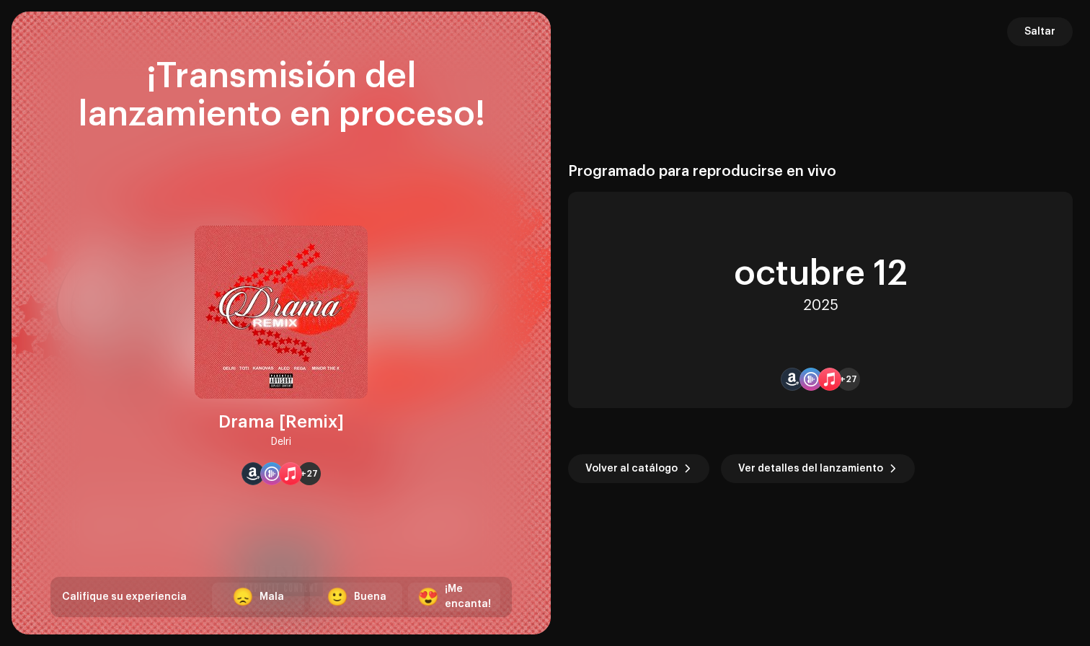 The image size is (1090, 646). I want to click on div: ¡Transmisión del lanzamiento en proceso!, so click(281, 96).